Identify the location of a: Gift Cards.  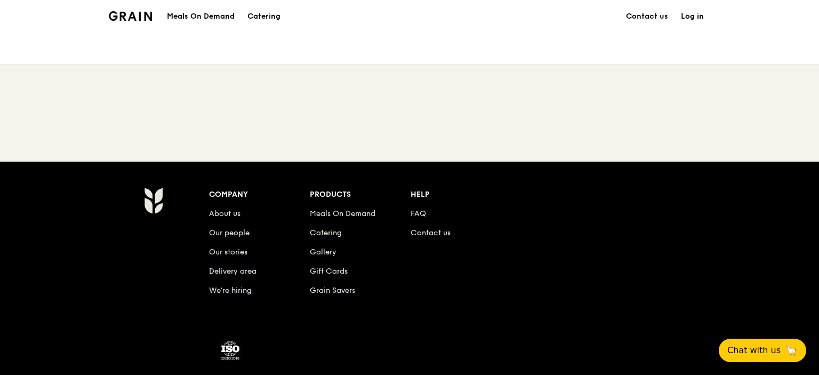
(329, 271).